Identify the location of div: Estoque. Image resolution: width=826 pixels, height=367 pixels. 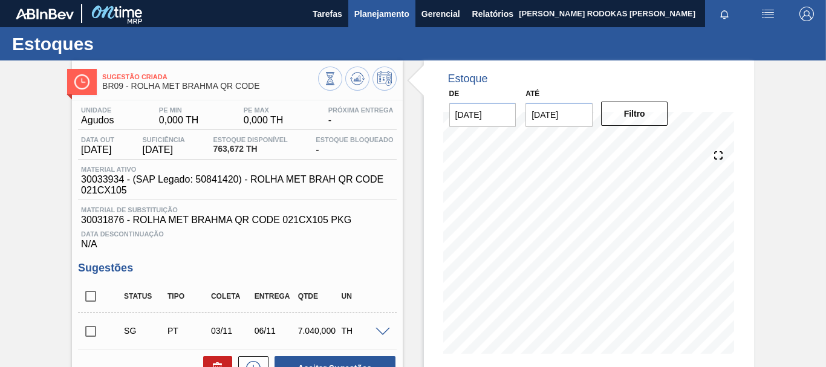
(468, 79).